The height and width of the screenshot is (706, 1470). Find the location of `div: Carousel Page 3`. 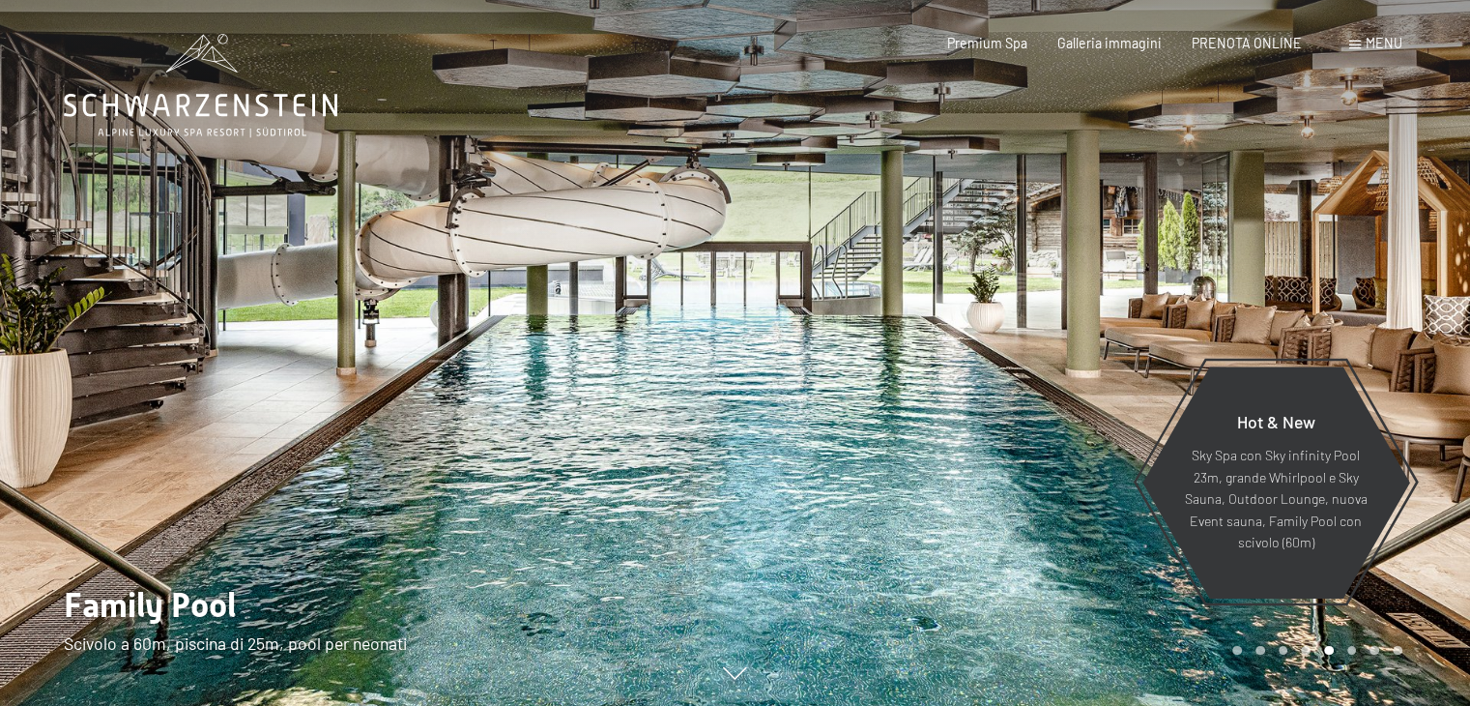

div: Carousel Page 3 is located at coordinates (1284, 651).